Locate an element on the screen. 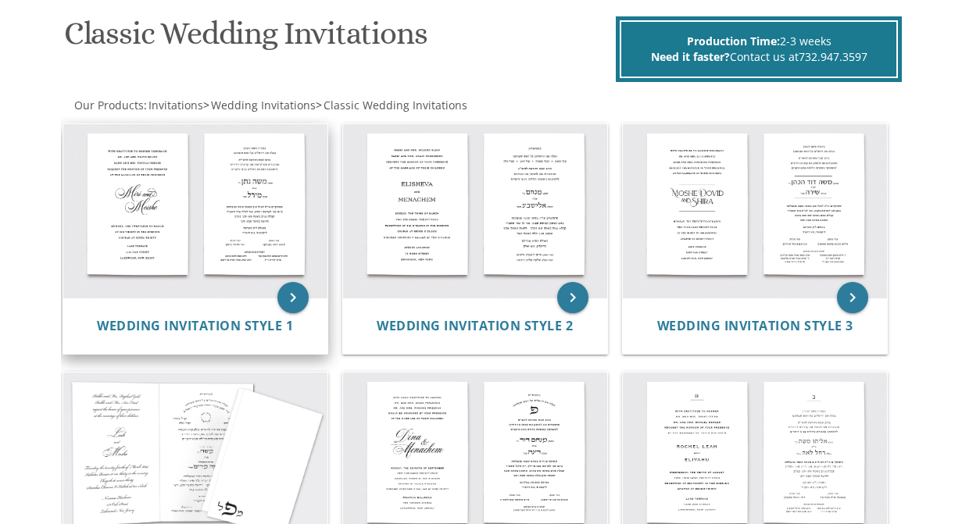  span: Need it faster? is located at coordinates (690, 56).